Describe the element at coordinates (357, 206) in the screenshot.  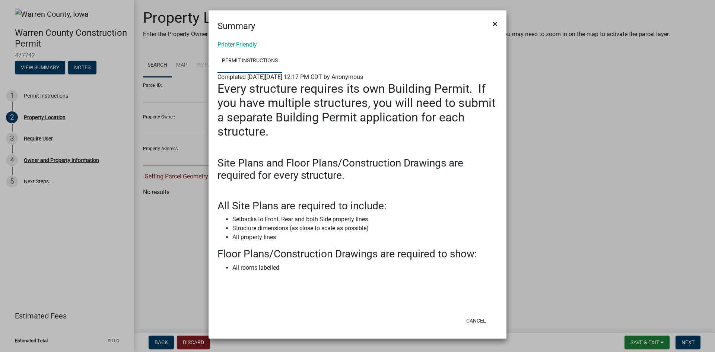
I see `h3: All Site Plans are required to include:` at that location.